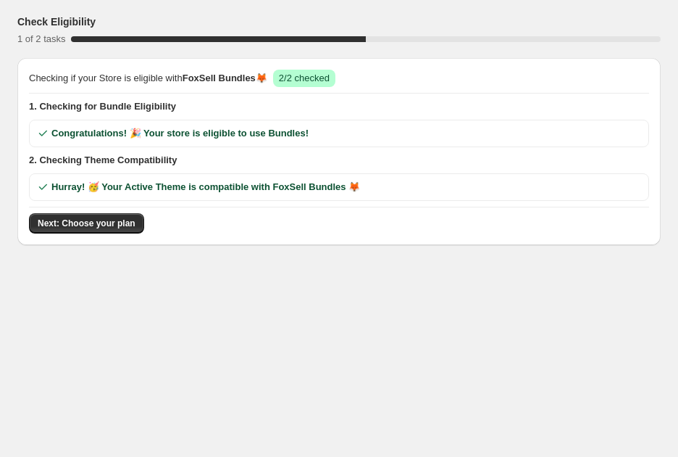 This screenshot has width=678, height=457. I want to click on span: 1. Checking for Bundle Eligibility, so click(339, 107).